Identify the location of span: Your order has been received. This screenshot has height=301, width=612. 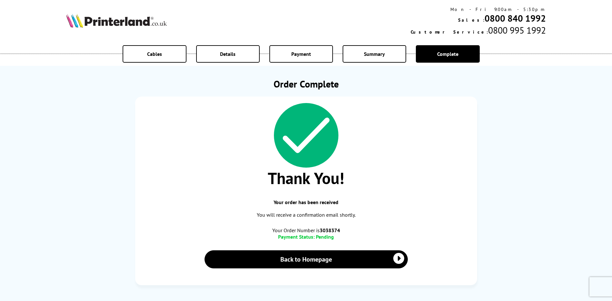
(306, 202).